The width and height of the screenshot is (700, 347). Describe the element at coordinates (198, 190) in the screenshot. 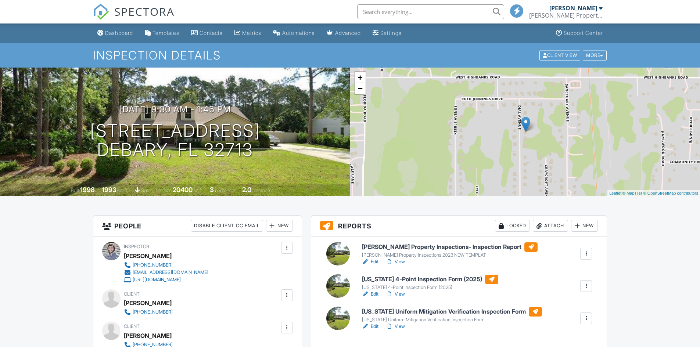

I see `span: sq.ft.` at that location.